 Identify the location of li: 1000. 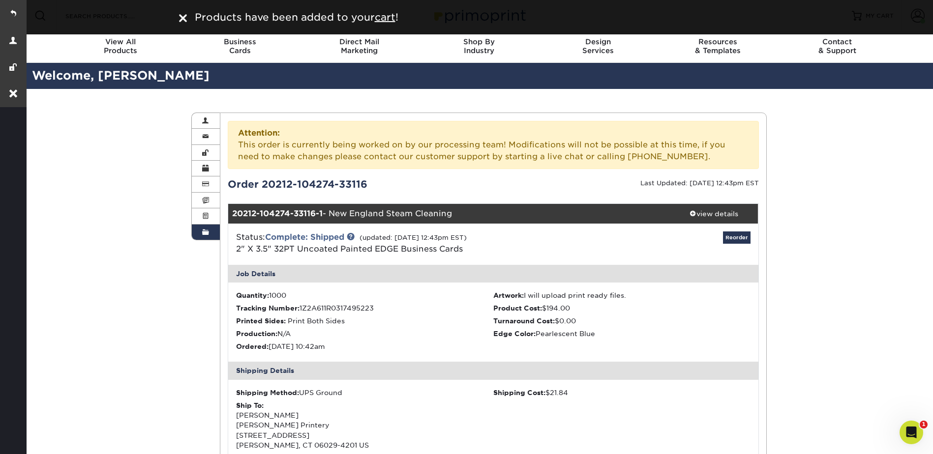
(364, 296).